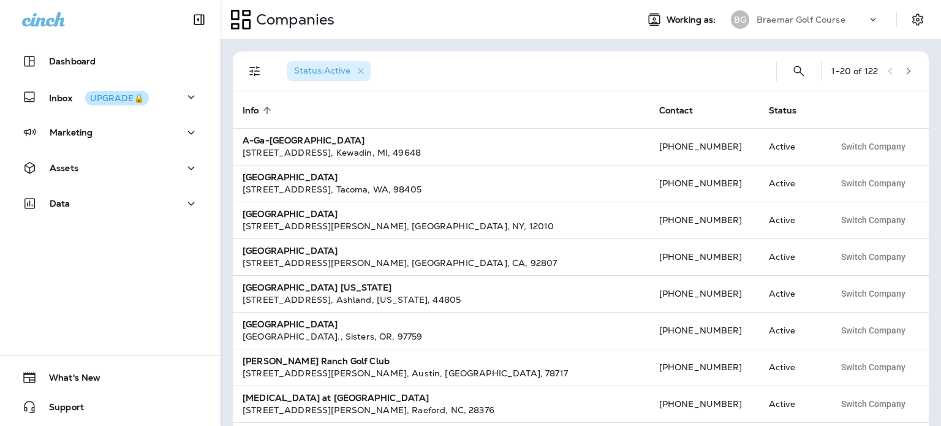  What do you see at coordinates (69, 380) in the screenshot?
I see `span: What's New` at bounding box center [69, 380].